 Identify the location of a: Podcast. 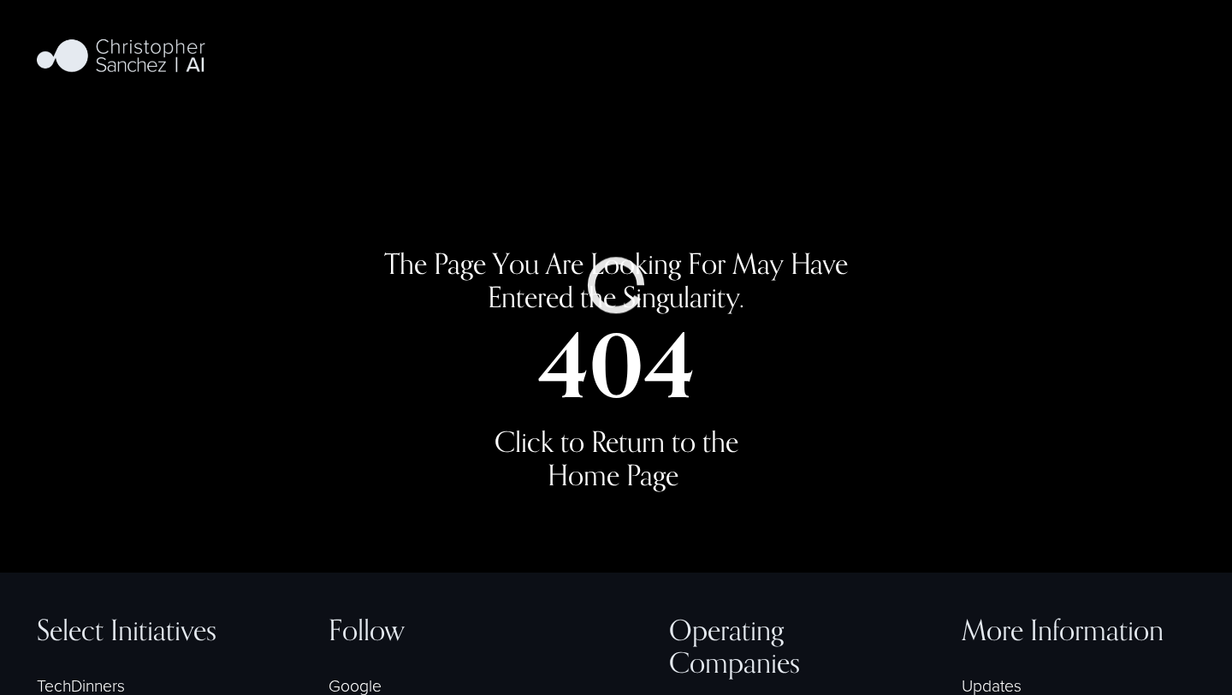
(576, 56).